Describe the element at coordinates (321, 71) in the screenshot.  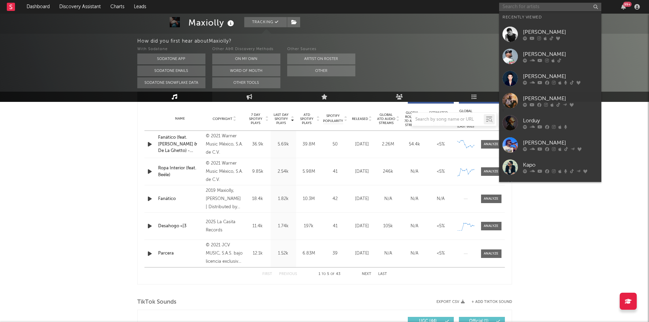
I see `button: Other` at that location.